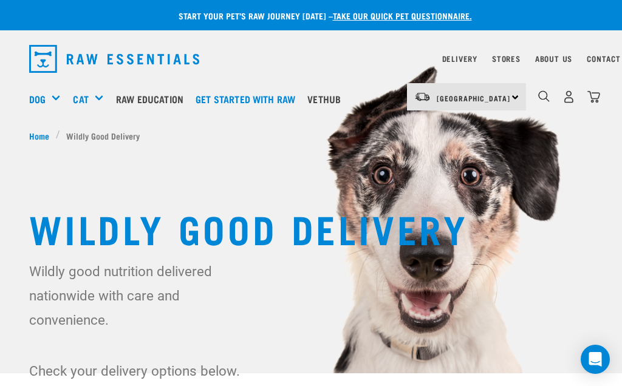 The width and height of the screenshot is (622, 386). I want to click on a: Contact, so click(603, 58).